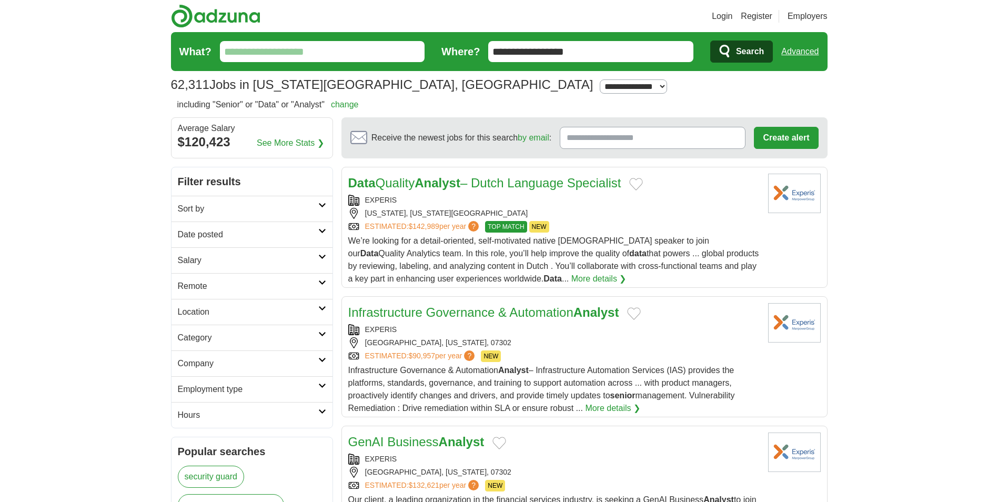 The height and width of the screenshot is (502, 998). I want to click on a: Location, so click(252, 311).